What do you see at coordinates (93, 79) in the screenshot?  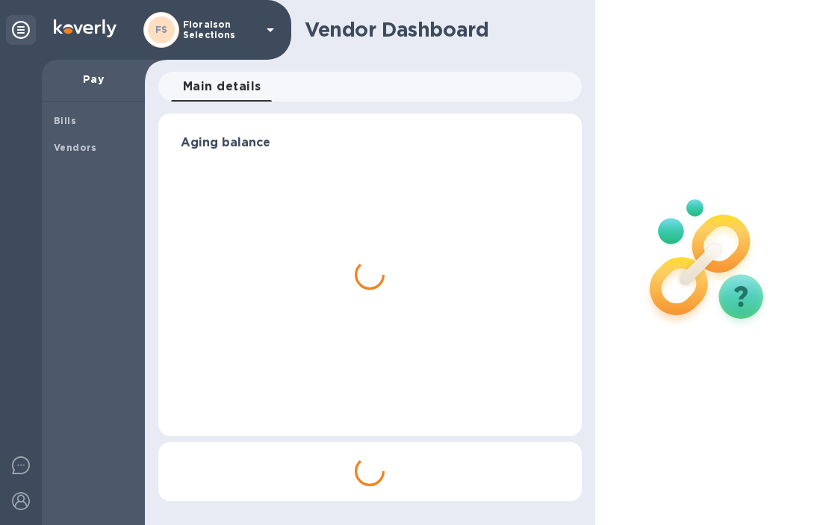 I see `p: Pay` at bounding box center [93, 79].